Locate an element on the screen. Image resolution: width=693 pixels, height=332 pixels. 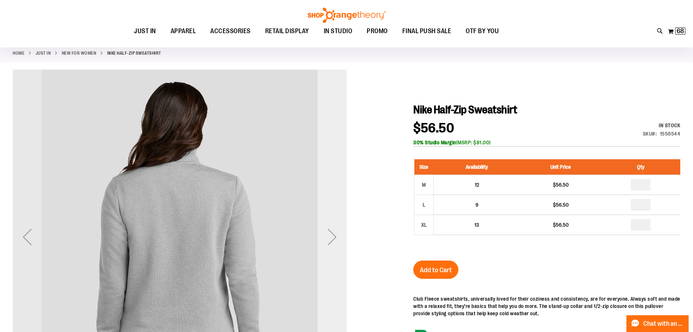
a: PROMO is located at coordinates (377, 31).